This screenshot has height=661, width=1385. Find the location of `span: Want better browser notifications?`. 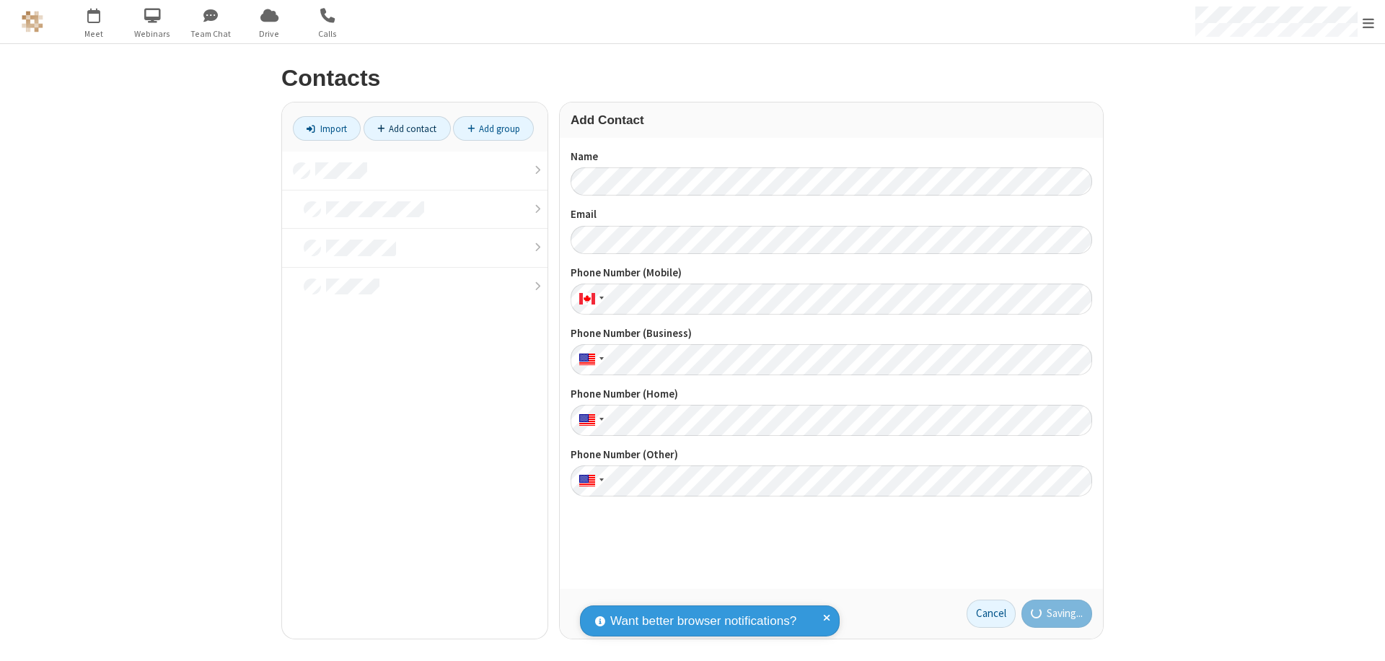

span: Want better browser notifications? is located at coordinates (703, 621).